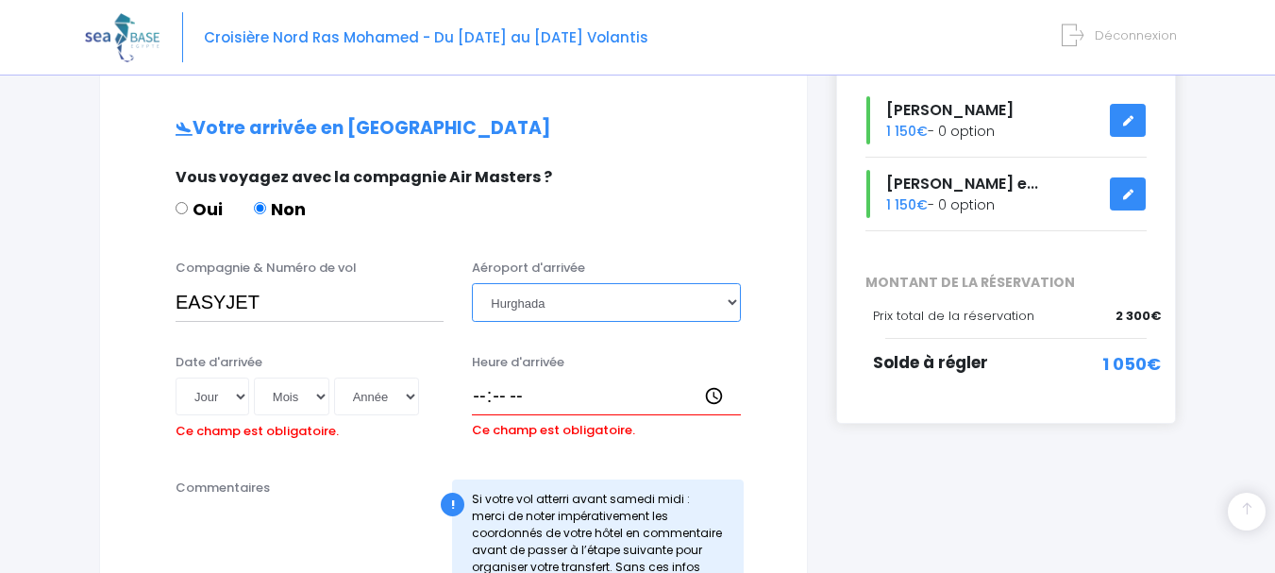  What do you see at coordinates (266, 268) in the screenshot?
I see `label: Compagnie & Numéro de vol` at bounding box center [266, 268].